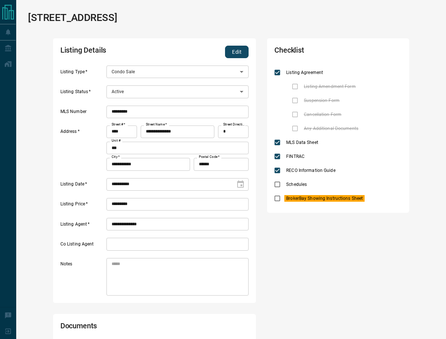 The width and height of the screenshot is (446, 339). Describe the element at coordinates (116, 157) in the screenshot. I see `label: City` at that location.